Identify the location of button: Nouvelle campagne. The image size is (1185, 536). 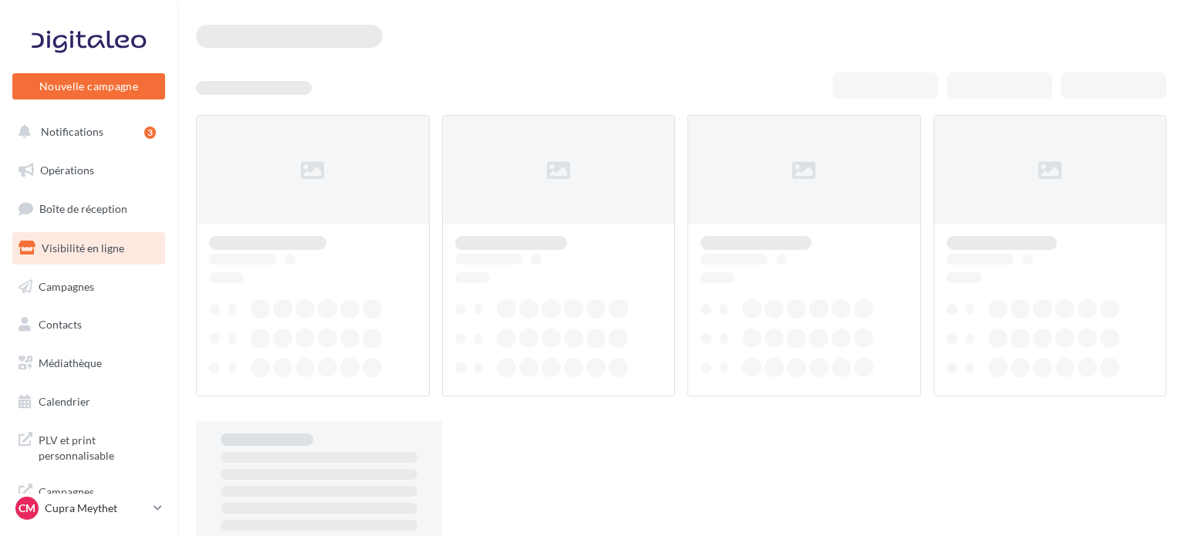
(89, 86).